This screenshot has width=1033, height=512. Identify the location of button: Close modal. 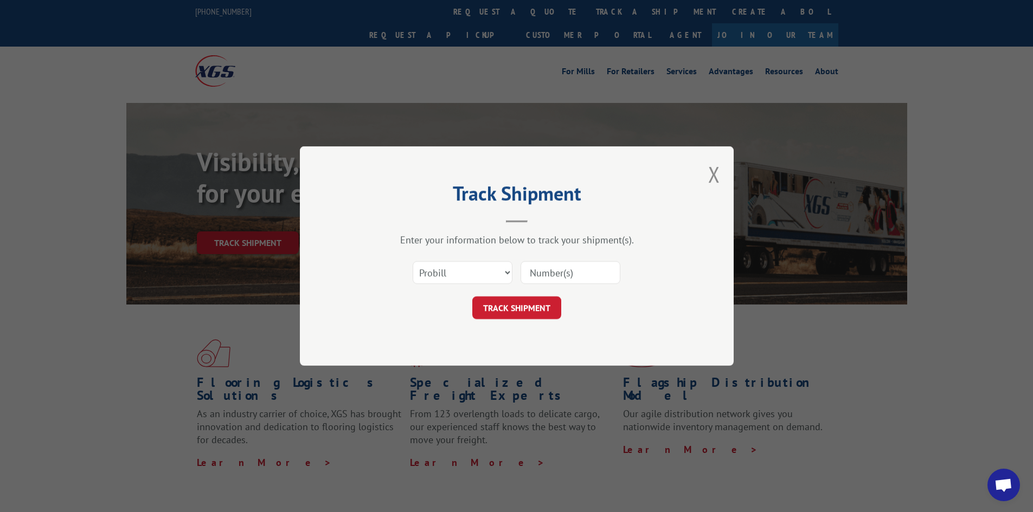
(714, 174).